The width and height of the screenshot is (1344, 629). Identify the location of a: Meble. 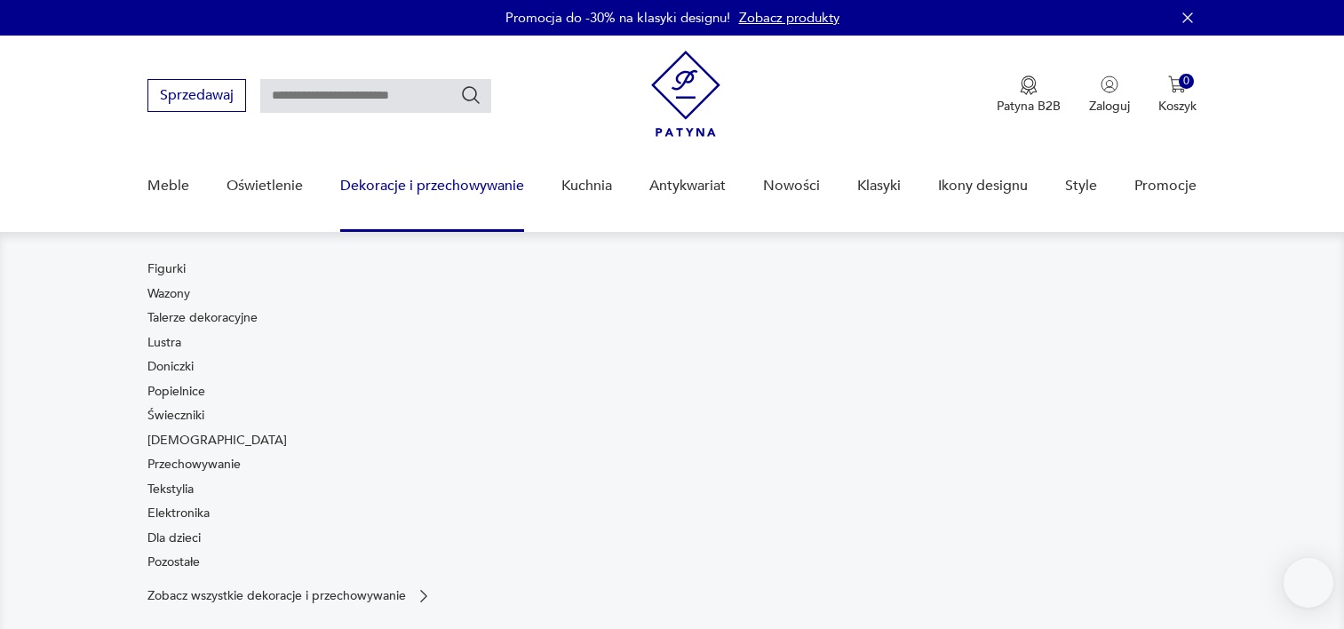
(168, 186).